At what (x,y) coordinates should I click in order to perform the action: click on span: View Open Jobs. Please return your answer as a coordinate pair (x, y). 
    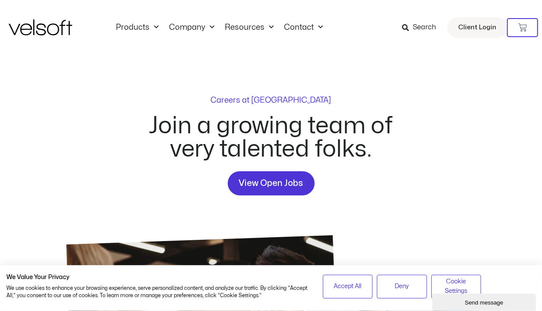
    Looking at the image, I should click on (271, 184).